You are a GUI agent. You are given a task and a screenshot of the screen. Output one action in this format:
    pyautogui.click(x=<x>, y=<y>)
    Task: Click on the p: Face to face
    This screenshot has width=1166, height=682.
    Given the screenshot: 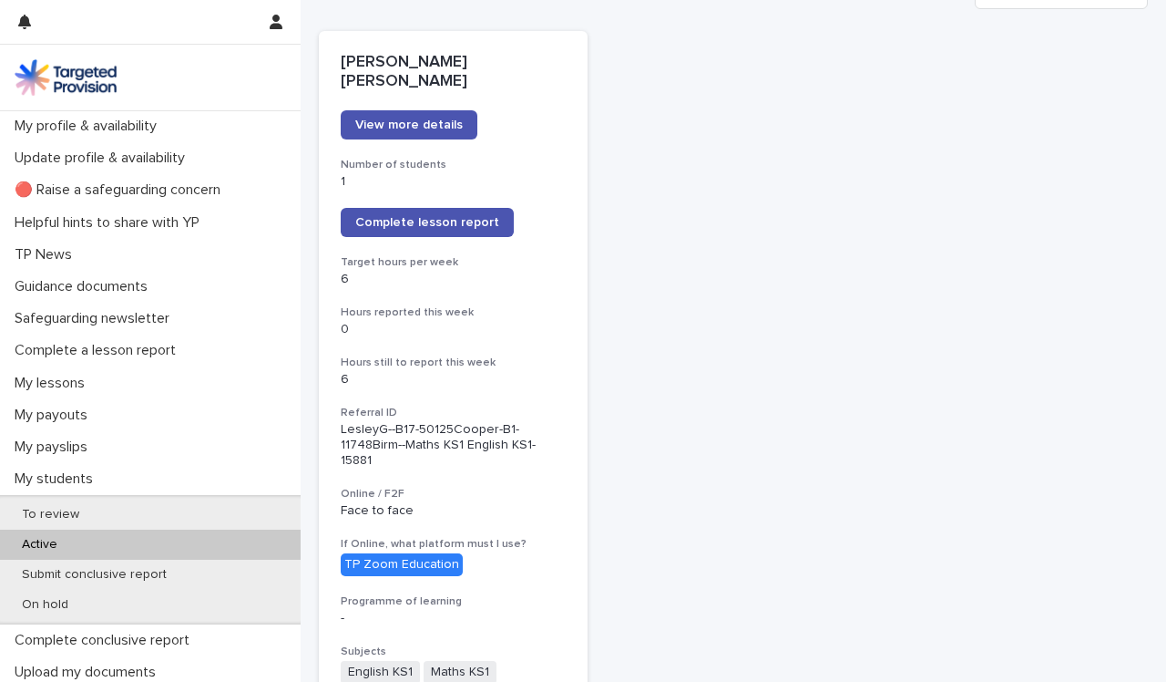 What is the action you would take?
    pyautogui.click(x=453, y=510)
    